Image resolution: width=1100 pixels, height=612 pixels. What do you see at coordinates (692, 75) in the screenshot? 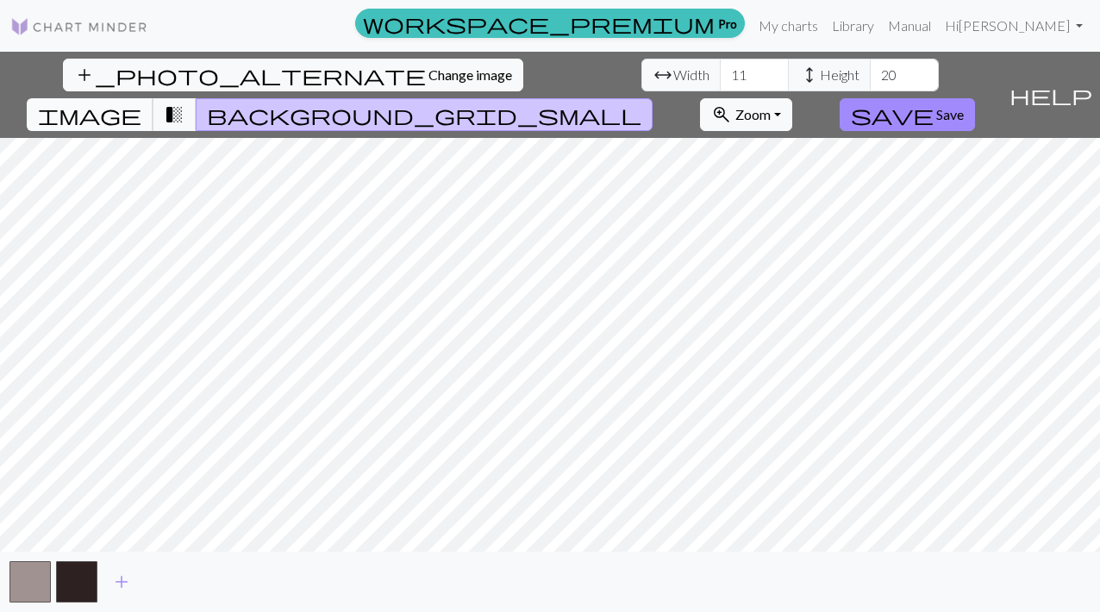
I see `span: Width` at bounding box center [692, 75].